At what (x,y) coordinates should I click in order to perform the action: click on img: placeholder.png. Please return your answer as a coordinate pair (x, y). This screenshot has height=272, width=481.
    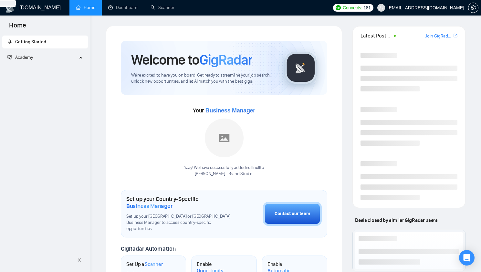
    Looking at the image, I should click on (224, 138).